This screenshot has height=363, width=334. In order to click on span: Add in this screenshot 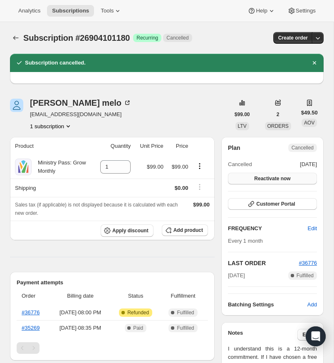, I will do `click(312, 305)`.